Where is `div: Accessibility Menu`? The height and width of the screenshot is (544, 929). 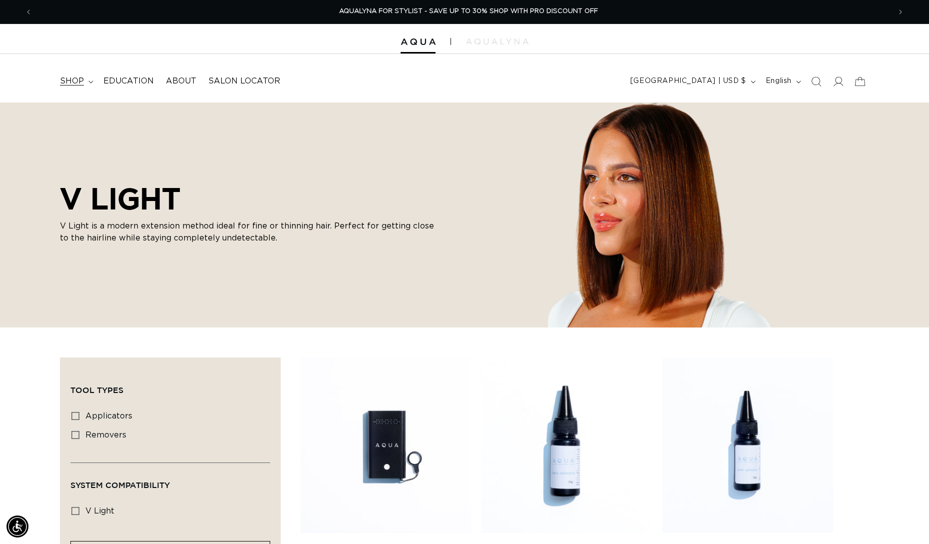 div: Accessibility Menu is located at coordinates (17, 526).